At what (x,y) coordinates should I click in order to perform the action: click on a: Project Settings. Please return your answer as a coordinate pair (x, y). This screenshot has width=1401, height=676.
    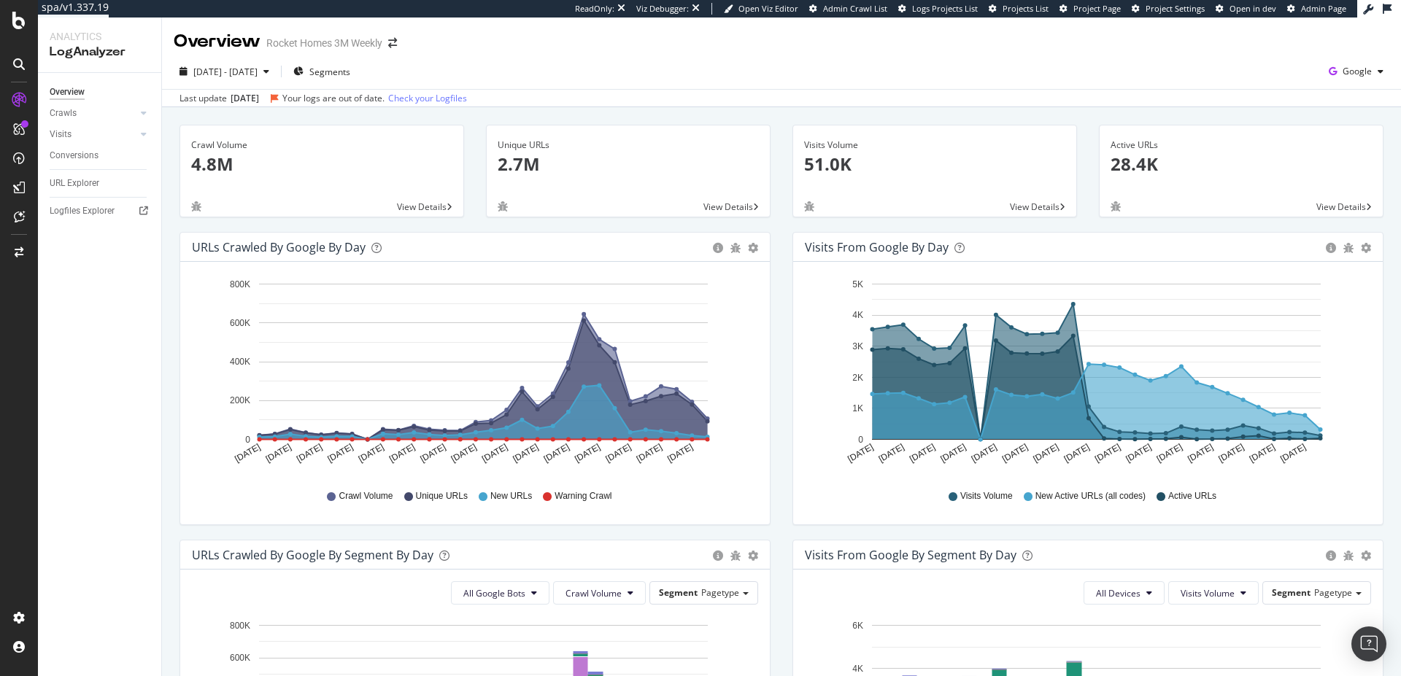
    Looking at the image, I should click on (1168, 9).